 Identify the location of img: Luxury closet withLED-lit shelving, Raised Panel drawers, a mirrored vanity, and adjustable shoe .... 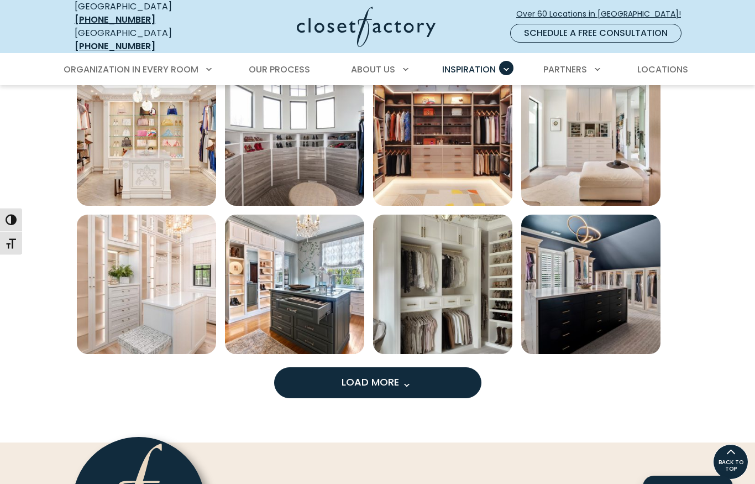
(147, 284).